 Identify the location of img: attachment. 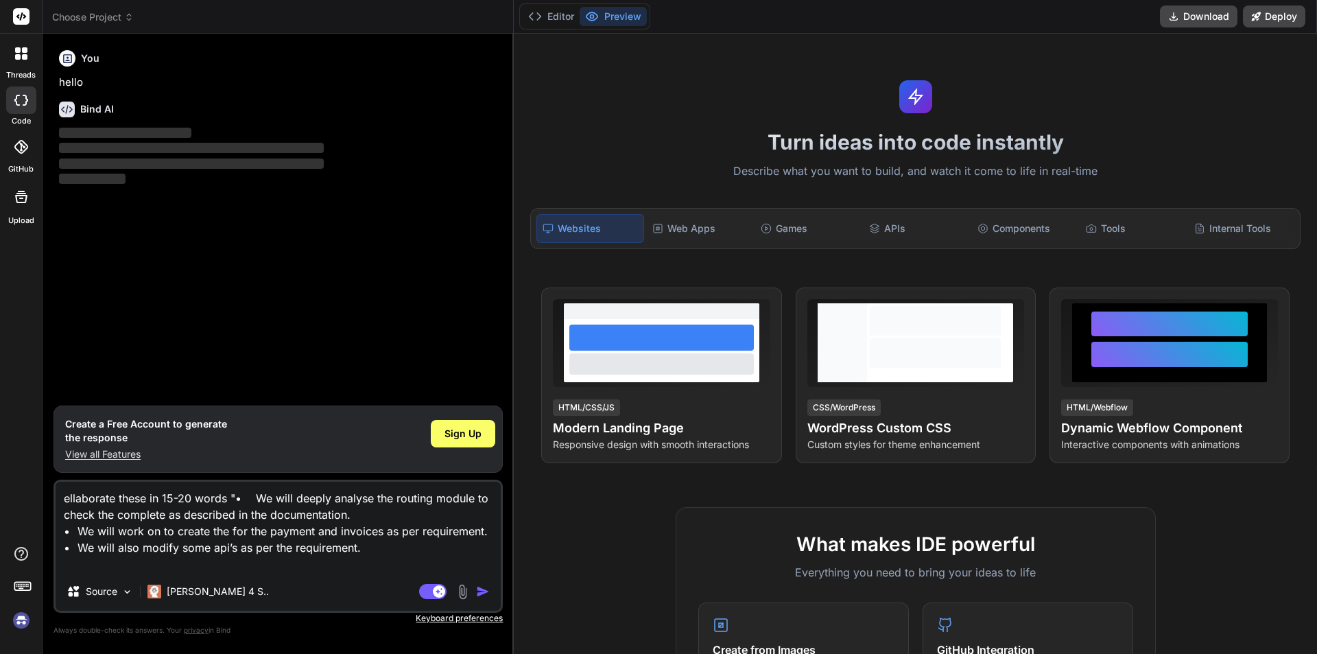
(462, 591).